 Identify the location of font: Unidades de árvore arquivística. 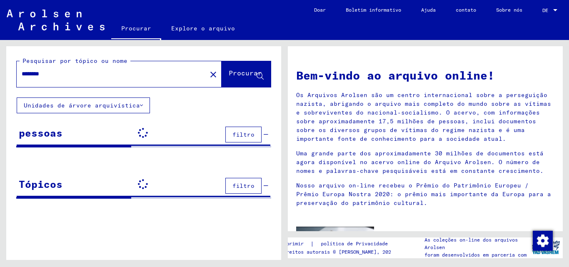
(82, 105).